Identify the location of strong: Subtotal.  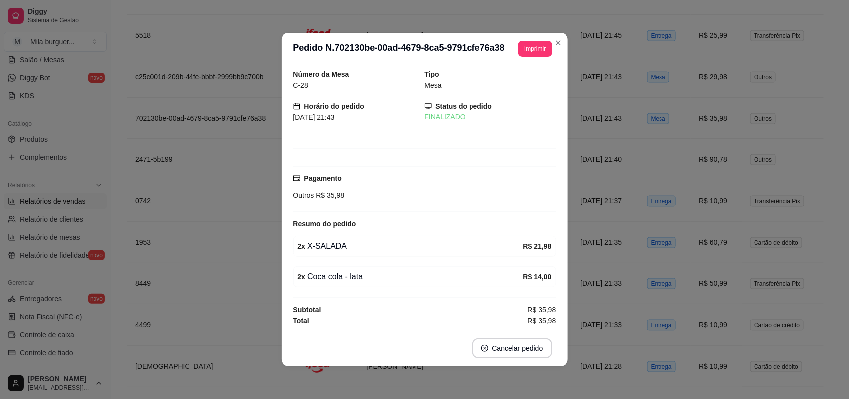
(307, 309).